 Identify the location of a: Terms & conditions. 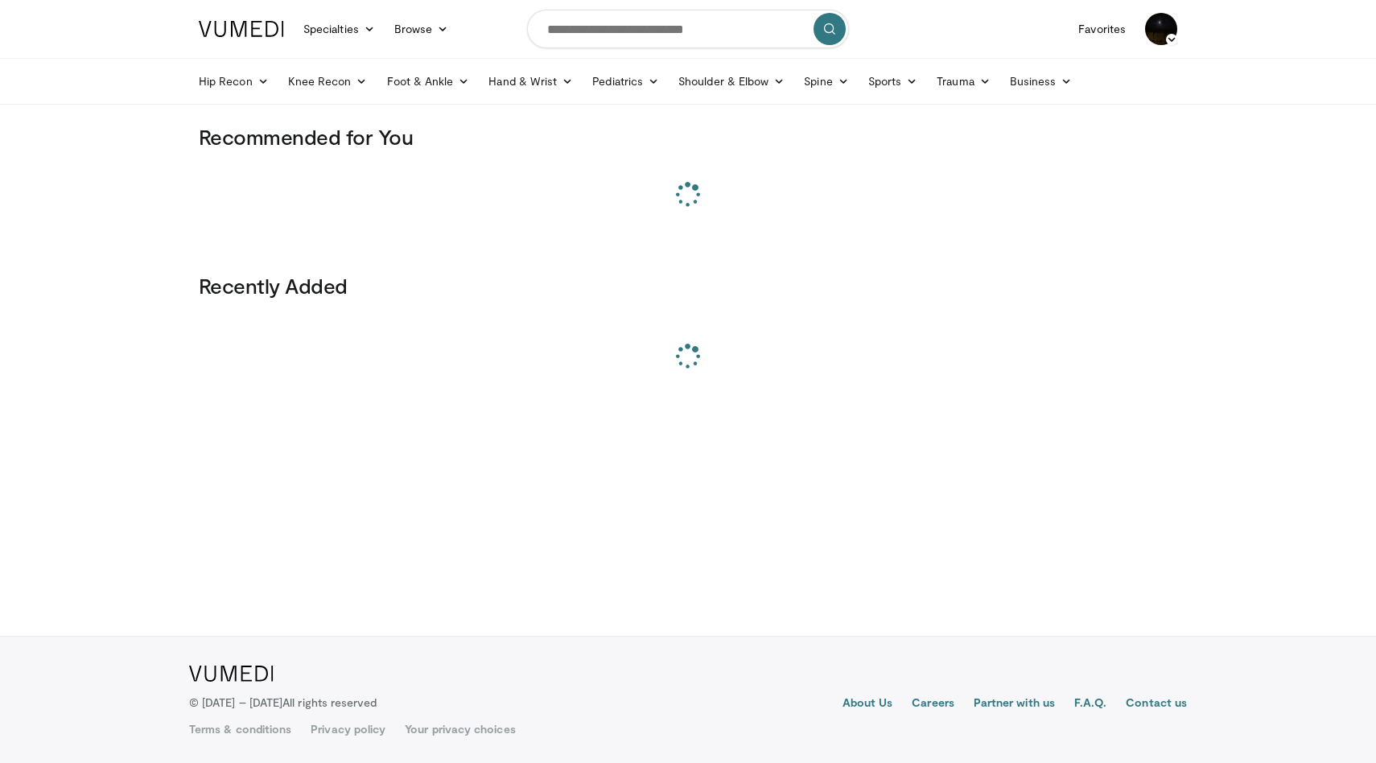
(240, 729).